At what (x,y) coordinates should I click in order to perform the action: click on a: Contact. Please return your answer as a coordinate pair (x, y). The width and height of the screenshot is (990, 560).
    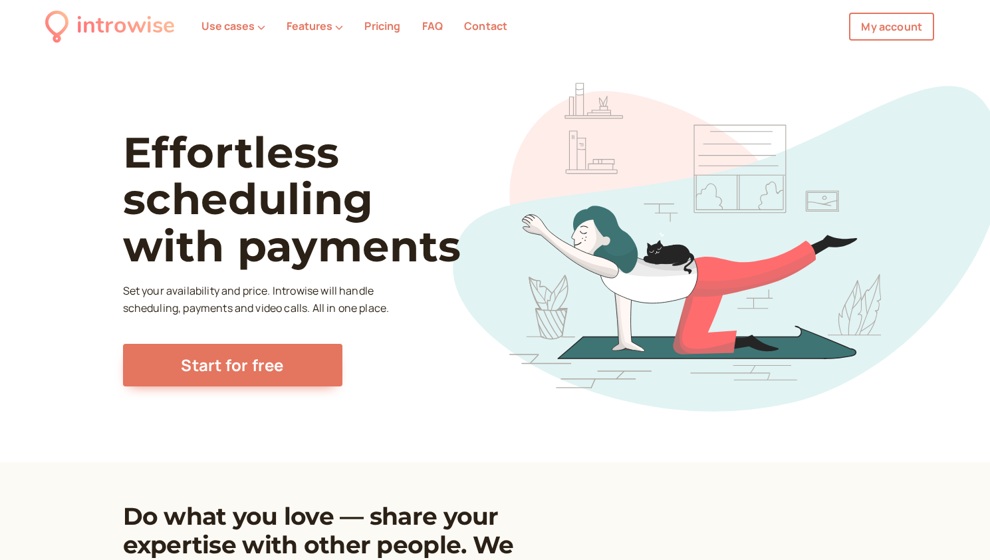
    Looking at the image, I should click on (485, 26).